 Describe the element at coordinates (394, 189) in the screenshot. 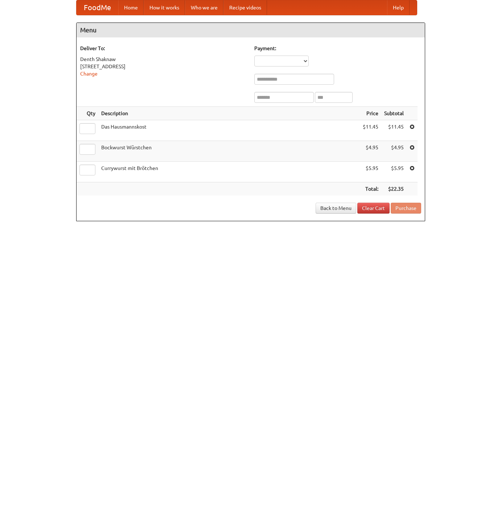

I see `th: $22.35` at that location.